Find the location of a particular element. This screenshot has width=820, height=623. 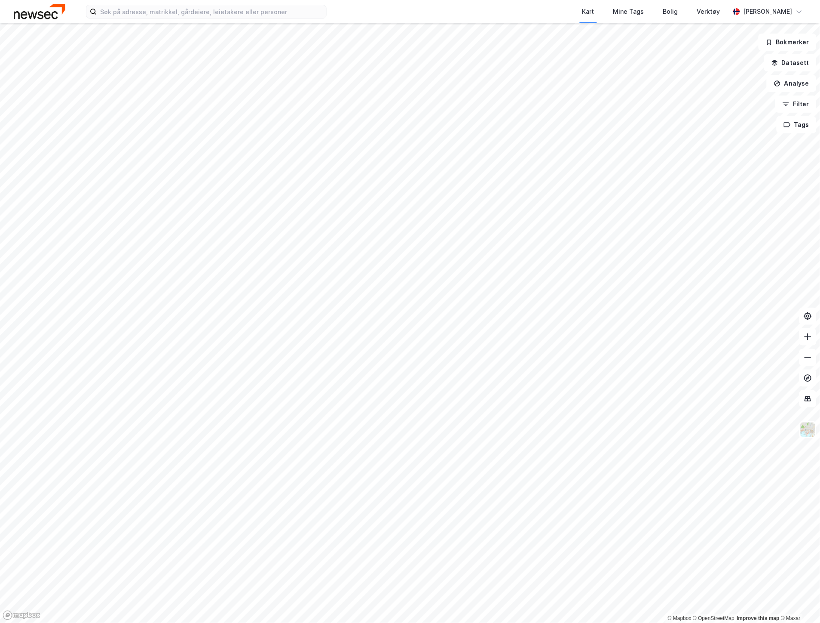

img: newsec-logo.f6e21ccffca1b3a03d2d.png is located at coordinates (40, 11).